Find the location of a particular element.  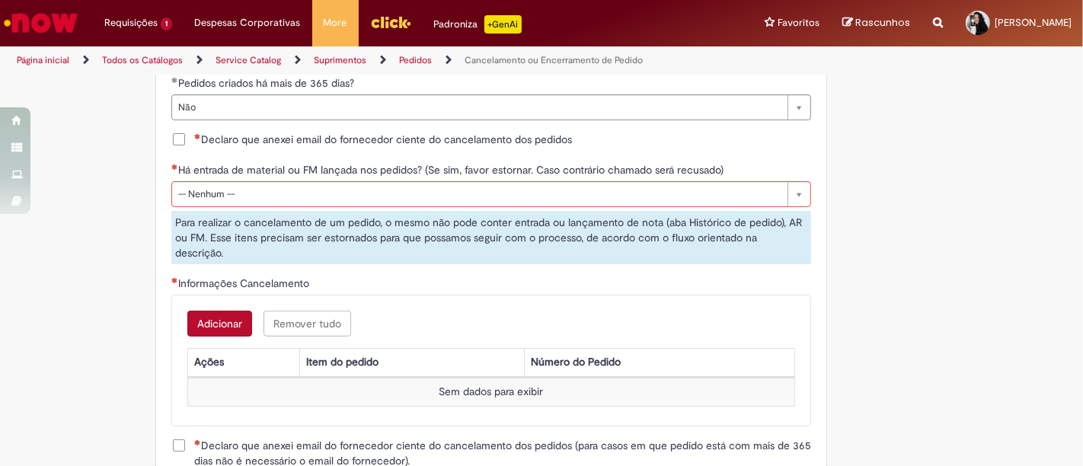

span: 1 is located at coordinates (166, 24).